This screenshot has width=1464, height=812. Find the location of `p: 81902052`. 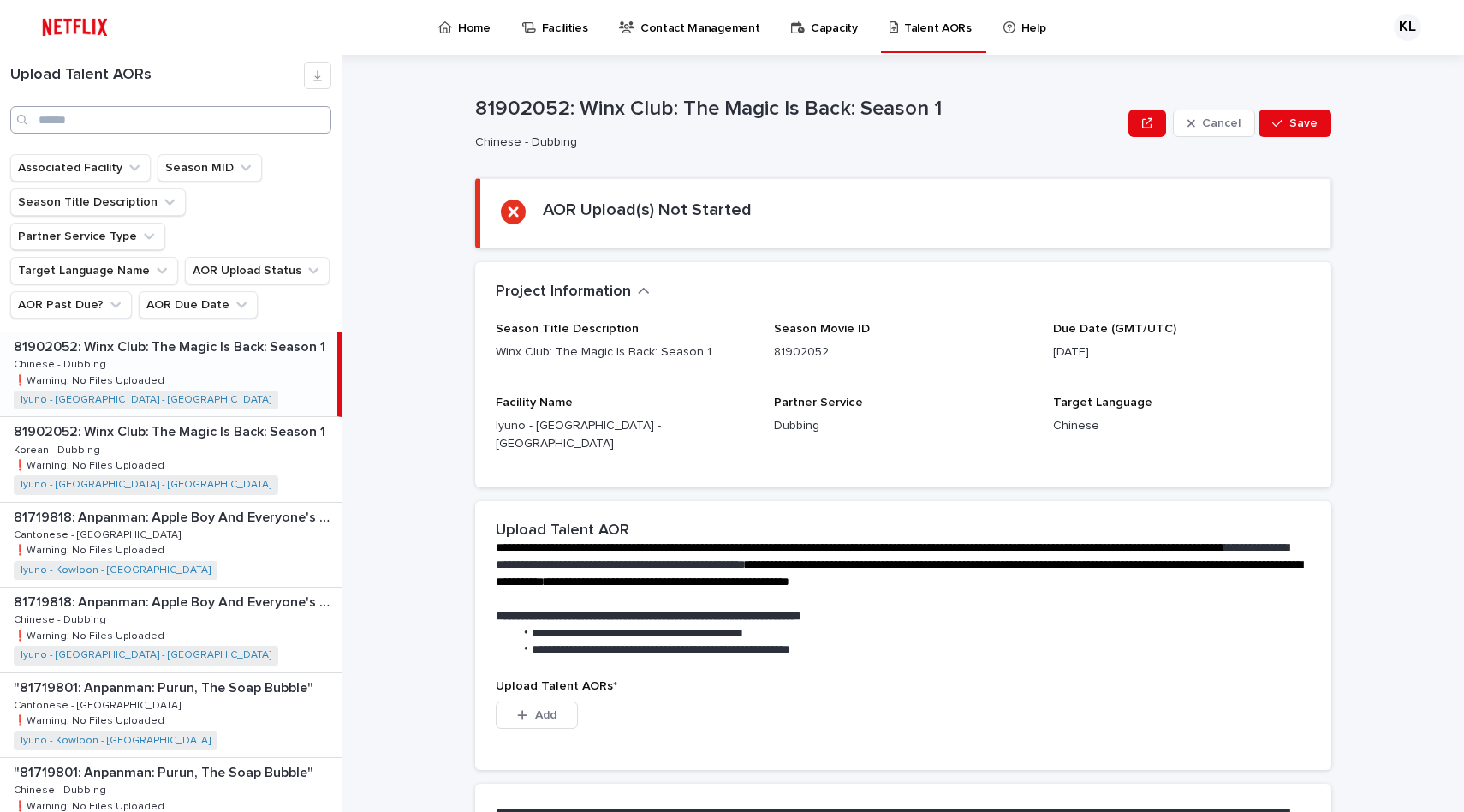

p: 81902052 is located at coordinates (902, 352).